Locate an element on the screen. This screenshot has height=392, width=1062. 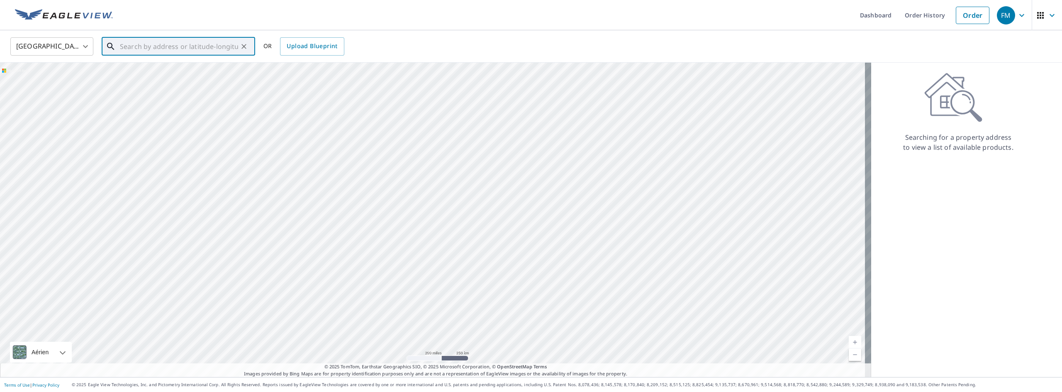
a: Niveau actuel 5, Effectuer un zoom avant is located at coordinates (855, 342).